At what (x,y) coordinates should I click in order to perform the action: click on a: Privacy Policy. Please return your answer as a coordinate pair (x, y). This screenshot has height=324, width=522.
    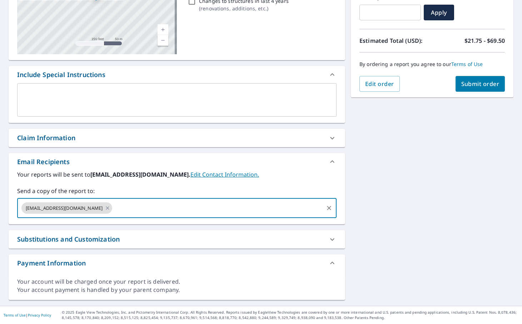
    Looking at the image, I should click on (39, 315).